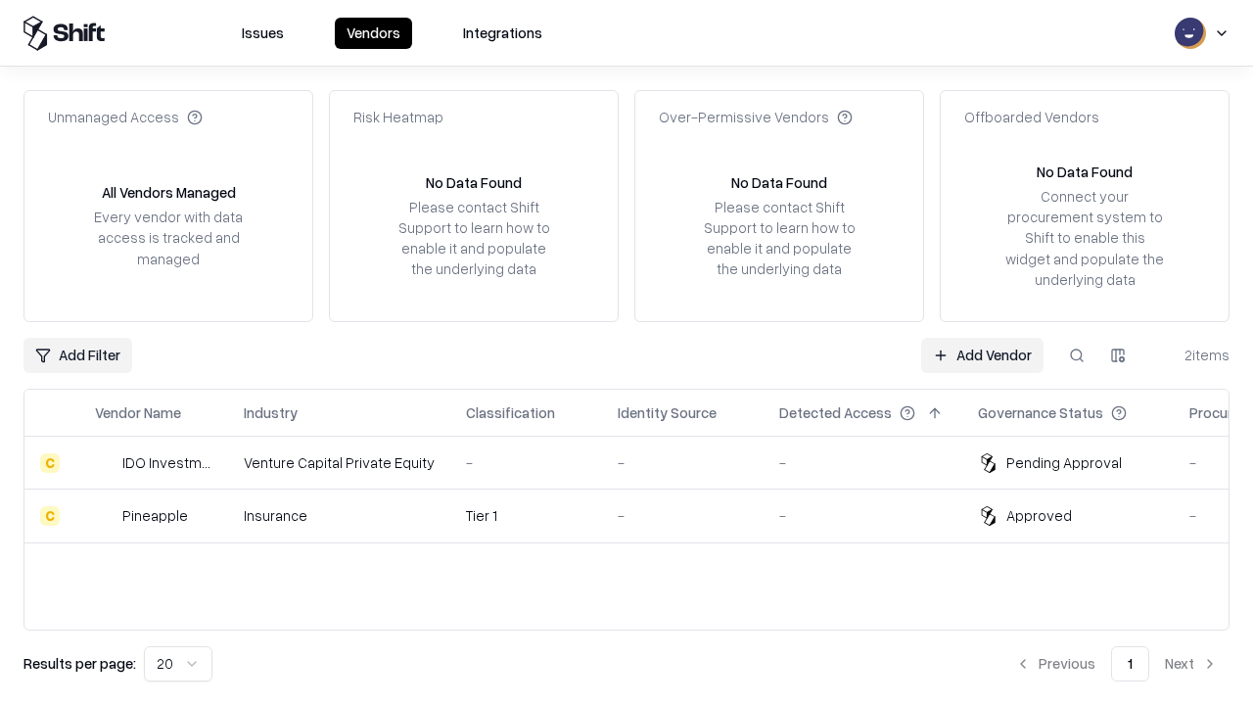 The image size is (1253, 705). What do you see at coordinates (77, 355) in the screenshot?
I see `button: Add Filter` at bounding box center [77, 355].